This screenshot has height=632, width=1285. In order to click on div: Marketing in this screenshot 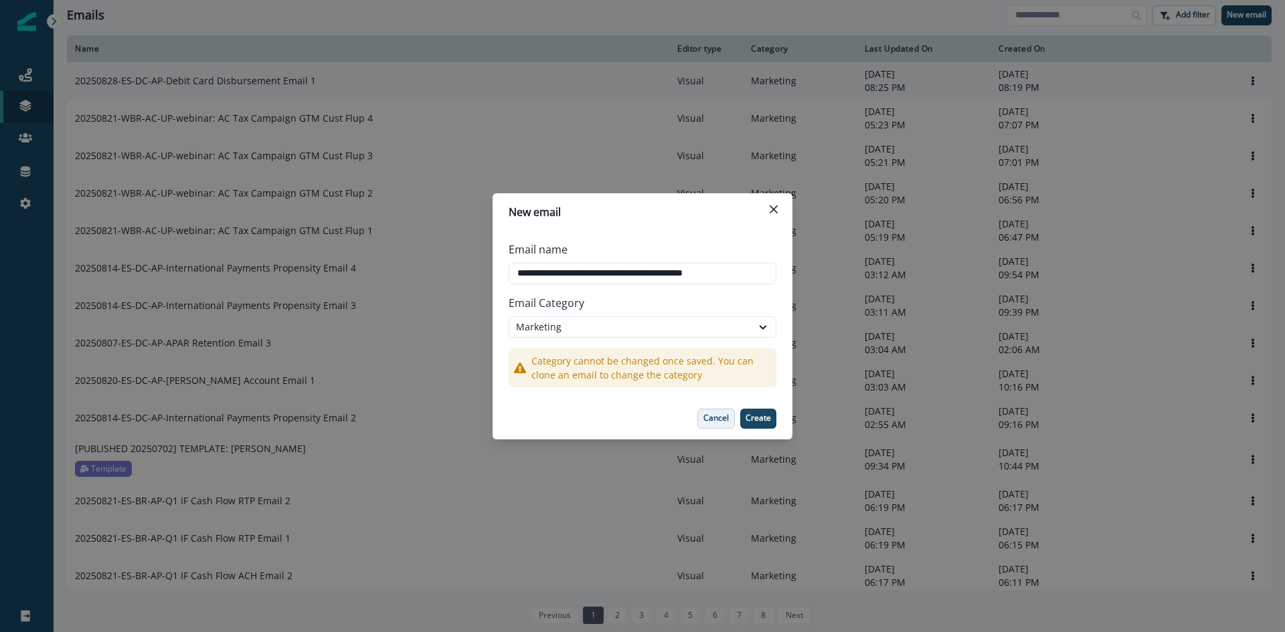, I will do `click(630, 327)`.